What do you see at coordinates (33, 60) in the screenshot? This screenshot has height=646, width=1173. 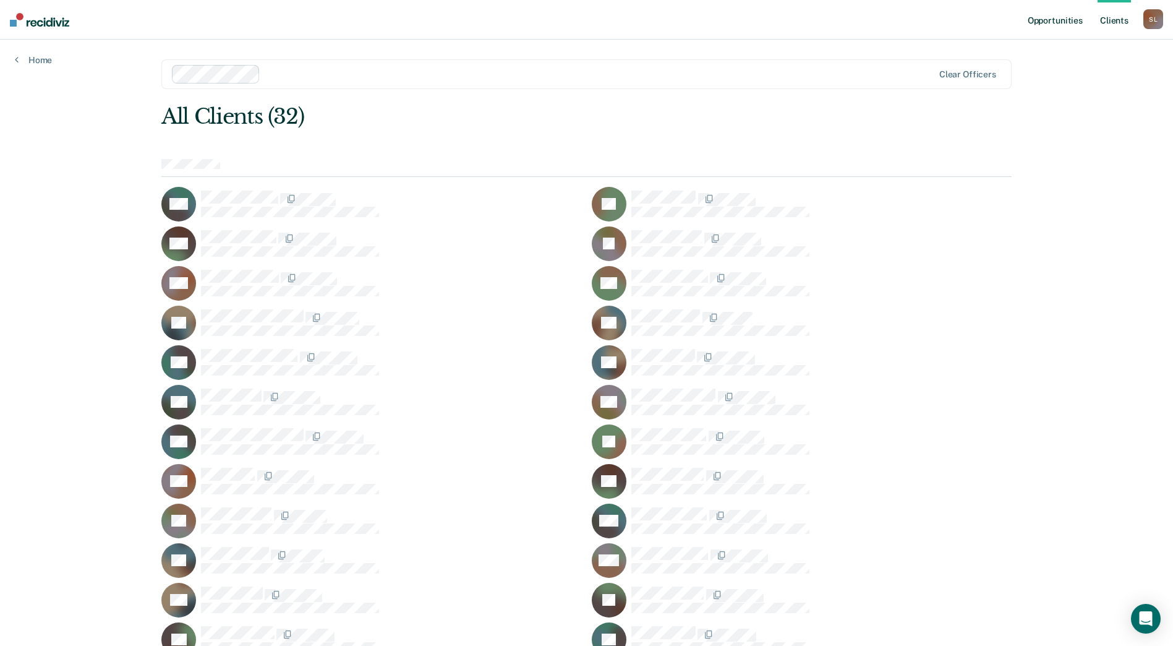 I see `a: Home` at bounding box center [33, 60].